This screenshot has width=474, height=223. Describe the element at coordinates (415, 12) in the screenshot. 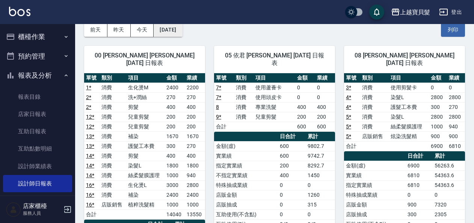

I see `div: 上越寶貝髮` at that location.